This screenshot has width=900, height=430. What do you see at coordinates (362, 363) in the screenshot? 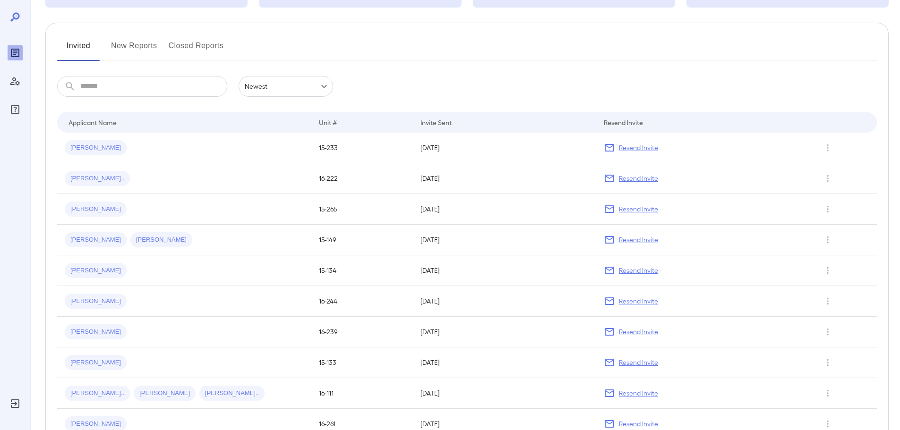
I see `td: 15-133` at bounding box center [362, 363].